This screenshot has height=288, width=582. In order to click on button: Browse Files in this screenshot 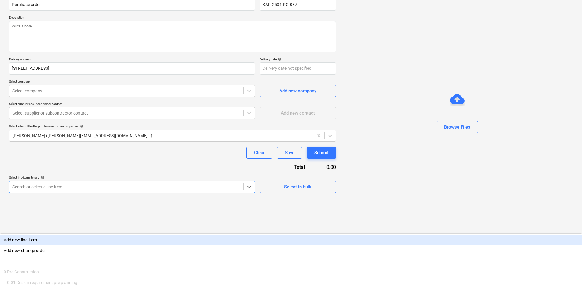, I will do `click(457, 127)`.